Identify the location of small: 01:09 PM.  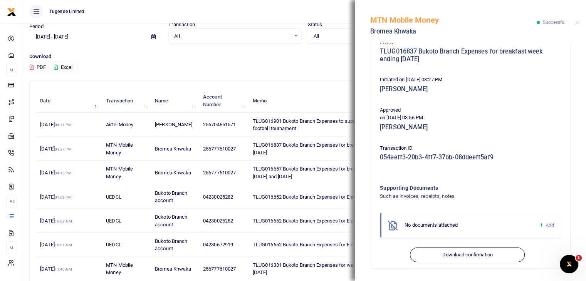
(63, 197).